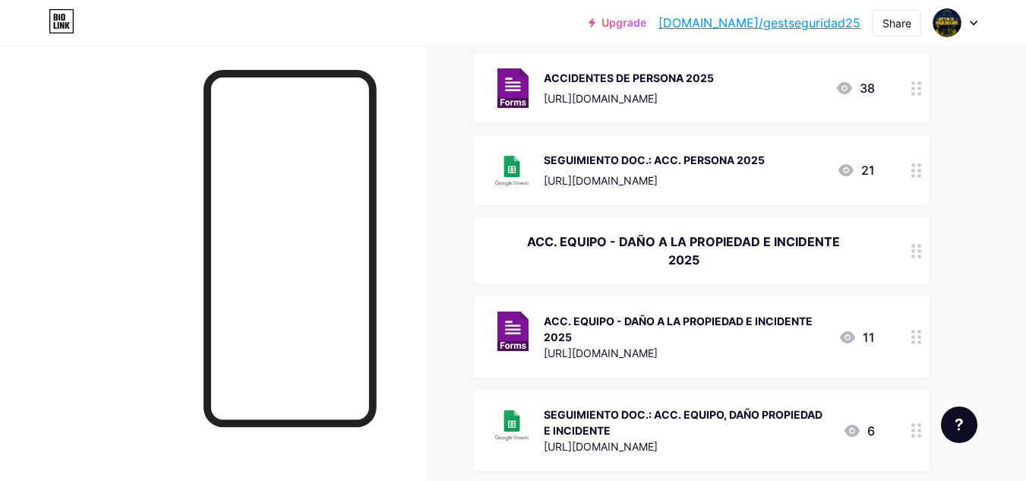 Image resolution: width=1026 pixels, height=481 pixels. What do you see at coordinates (855, 88) in the screenshot?
I see `div: 38` at bounding box center [855, 88].